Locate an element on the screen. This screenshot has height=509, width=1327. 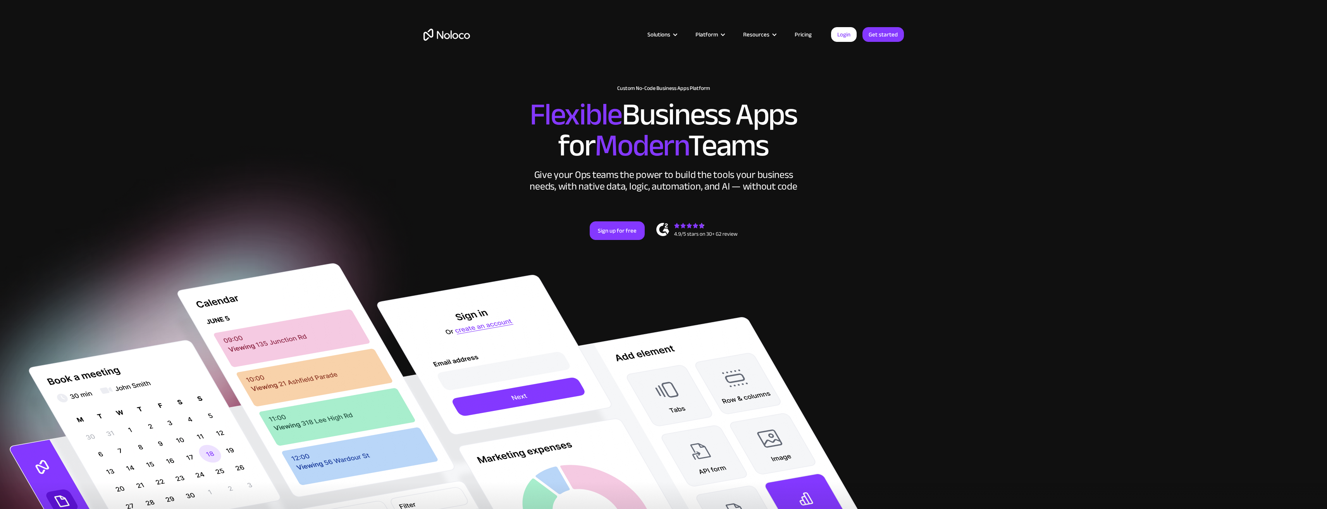
div: Give your Ops teams the power to build the tools your business needs, with native data, logic, au... is located at coordinates (664, 181).